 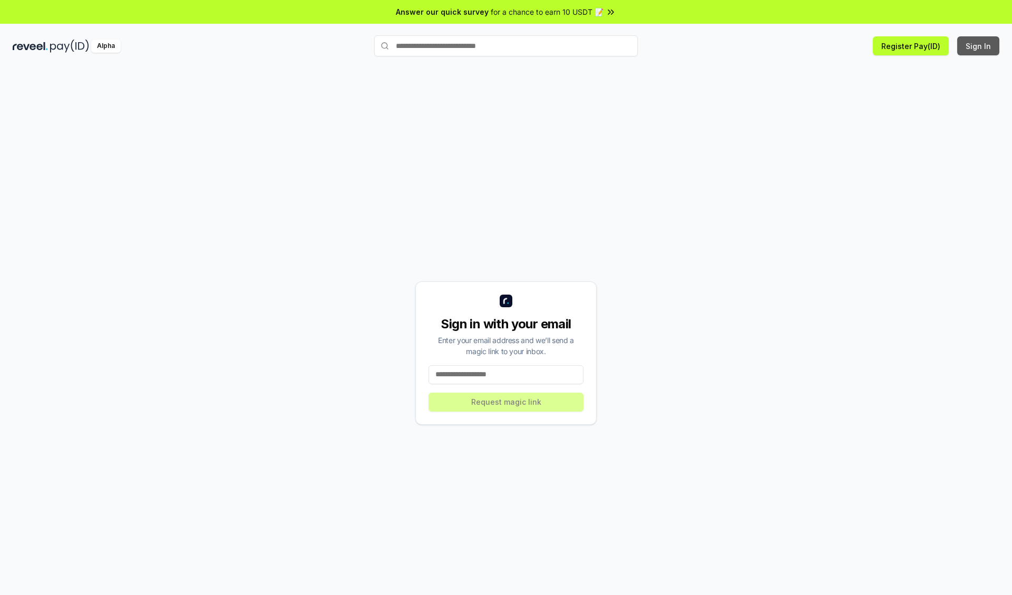 What do you see at coordinates (506, 324) in the screenshot?
I see `div: Sign in with your email` at bounding box center [506, 324].